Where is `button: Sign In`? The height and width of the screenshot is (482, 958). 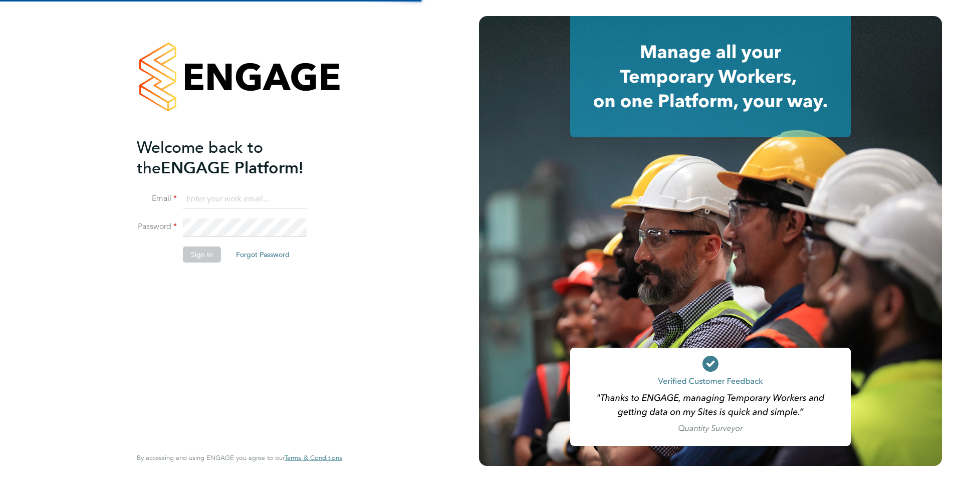 button: Sign In is located at coordinates (202, 255).